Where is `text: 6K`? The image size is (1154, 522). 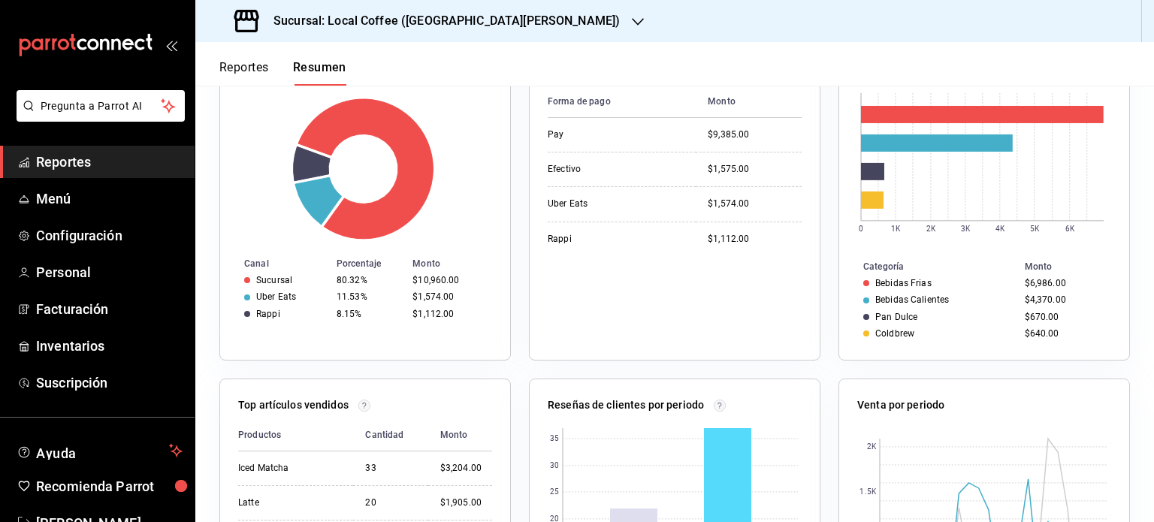 text: 6K is located at coordinates (1070, 228).